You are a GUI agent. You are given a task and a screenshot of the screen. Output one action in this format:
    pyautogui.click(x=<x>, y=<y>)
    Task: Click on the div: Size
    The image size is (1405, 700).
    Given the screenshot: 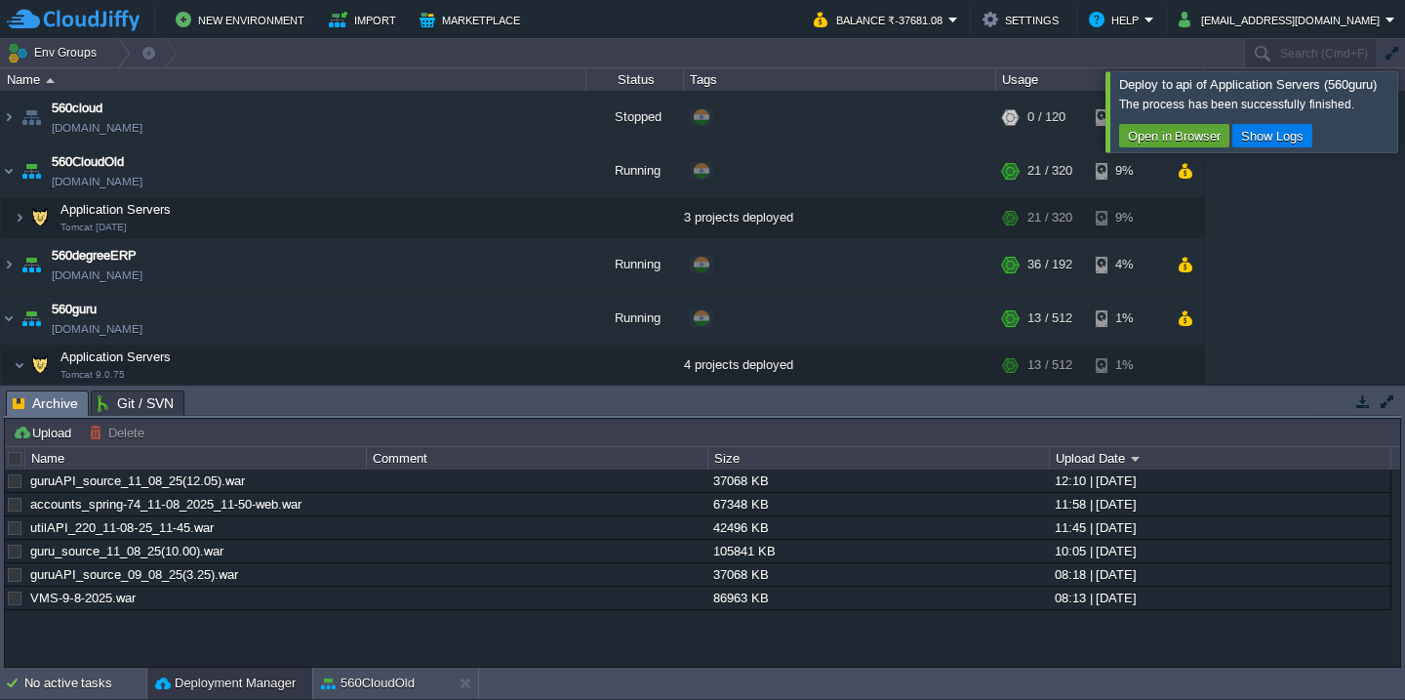 What is the action you would take?
    pyautogui.click(x=879, y=458)
    